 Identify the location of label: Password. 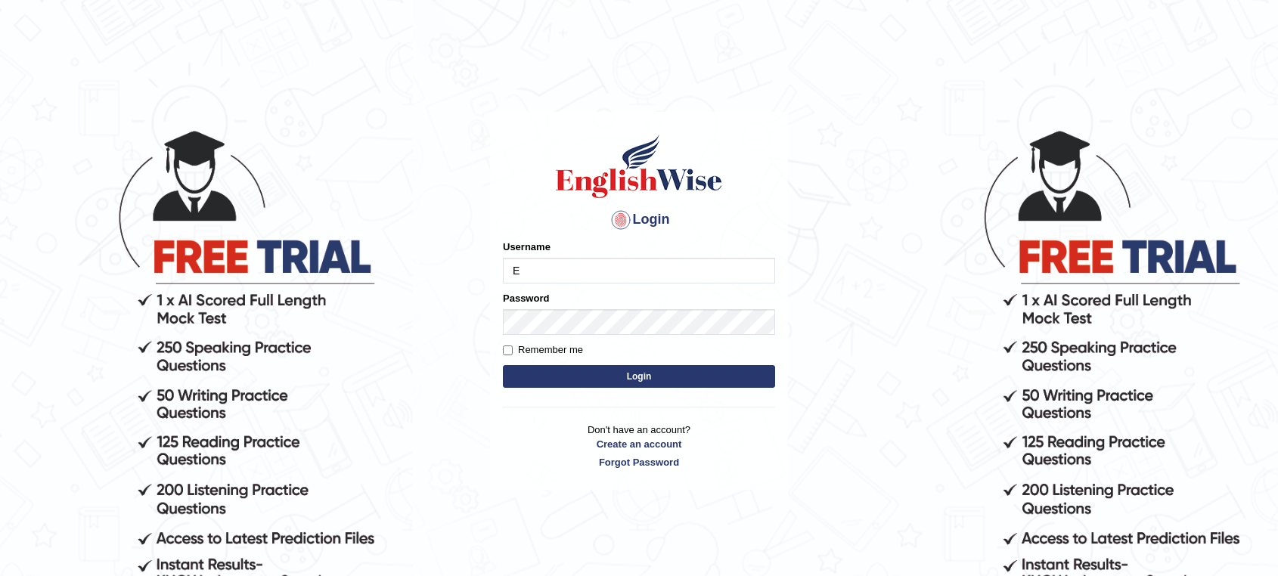
(526, 298).